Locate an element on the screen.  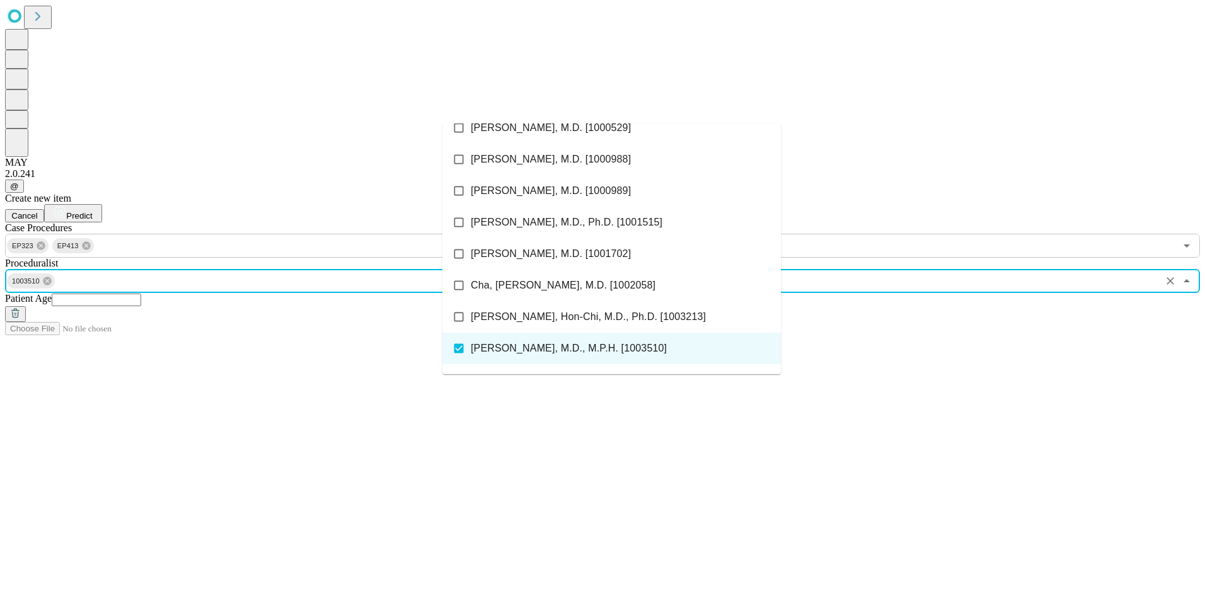
button: Clear is located at coordinates (1170, 281).